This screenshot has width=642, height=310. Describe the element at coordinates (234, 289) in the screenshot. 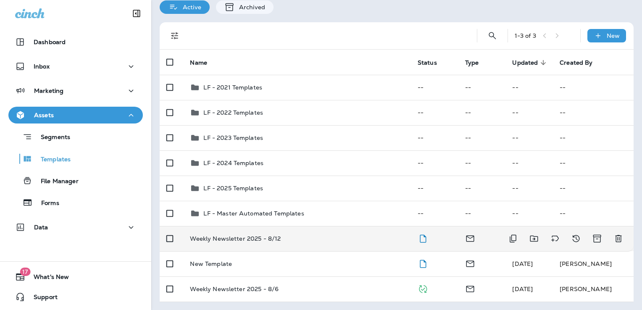

I see `p: Weekly Newsletter 2025 - 8/6` at that location.